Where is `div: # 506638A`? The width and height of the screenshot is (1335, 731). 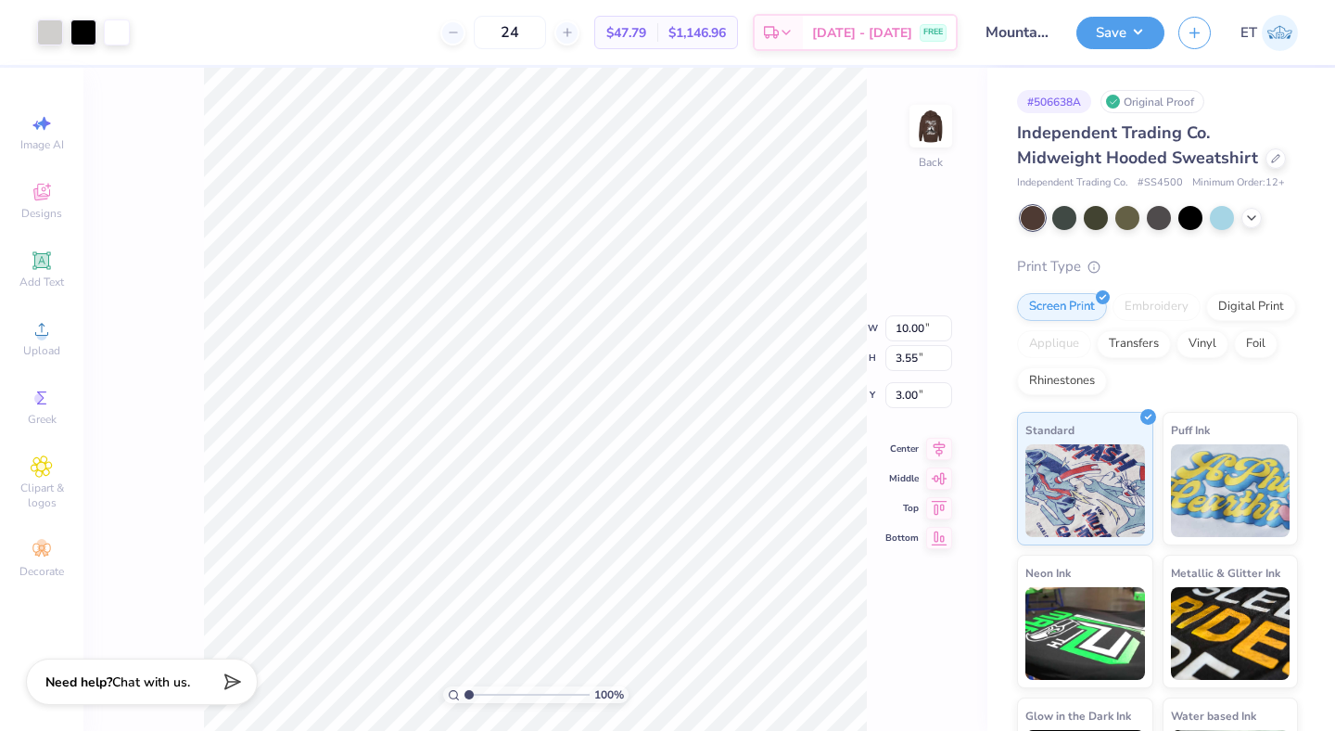 div: # 506638A is located at coordinates (1054, 101).